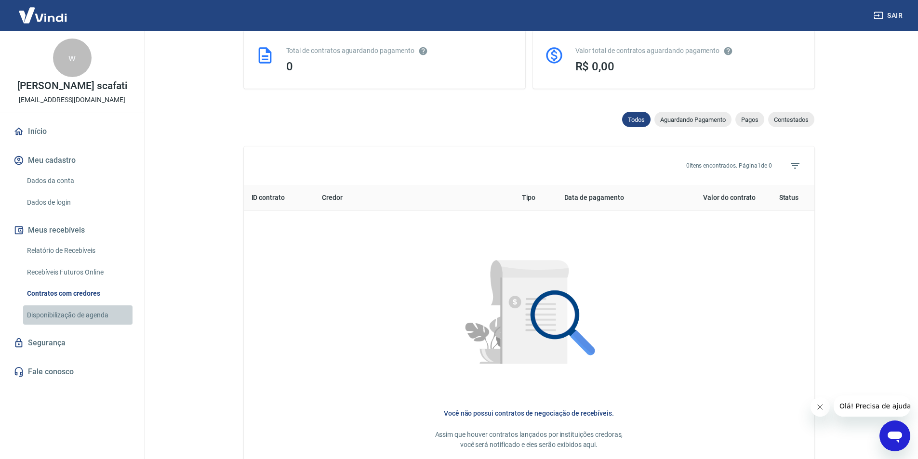 The width and height of the screenshot is (918, 459). Describe the element at coordinates (529, 440) in the screenshot. I see `span: Assim que houver contratos lançados por instituições credoras, você será notificado e eles serão ...` at that location.